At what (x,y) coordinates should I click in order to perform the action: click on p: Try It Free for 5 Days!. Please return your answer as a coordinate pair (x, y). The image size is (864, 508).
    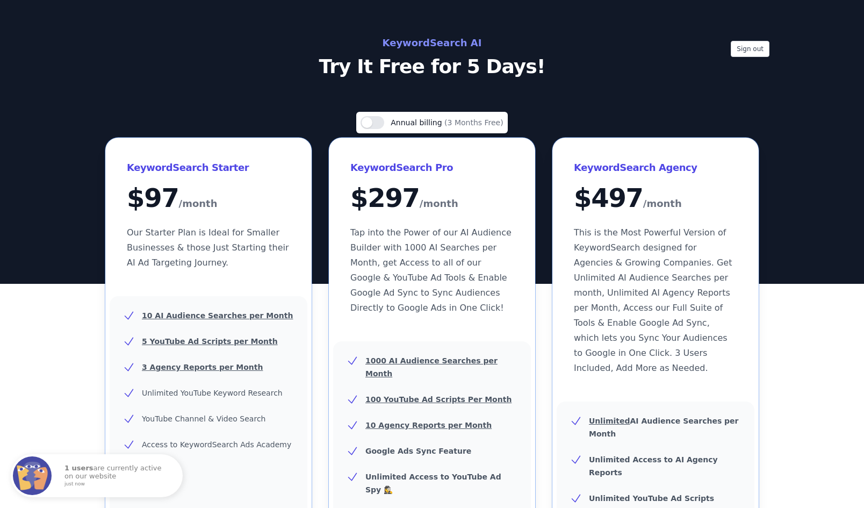
    Looking at the image, I should click on (432, 67).